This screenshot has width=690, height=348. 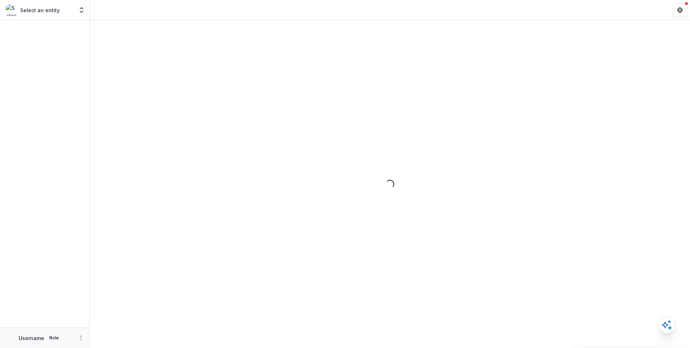 I want to click on button: Get Help, so click(x=680, y=10).